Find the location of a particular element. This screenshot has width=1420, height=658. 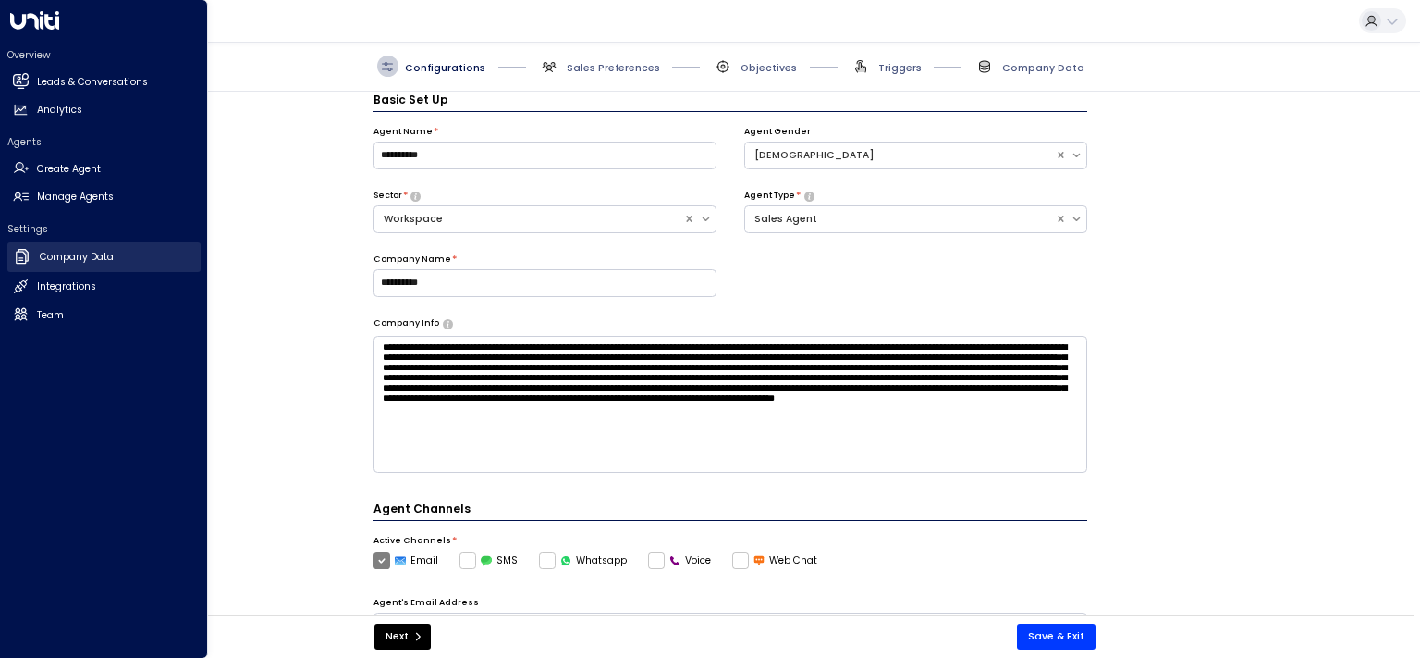

h2: Settings is located at coordinates (104, 228).